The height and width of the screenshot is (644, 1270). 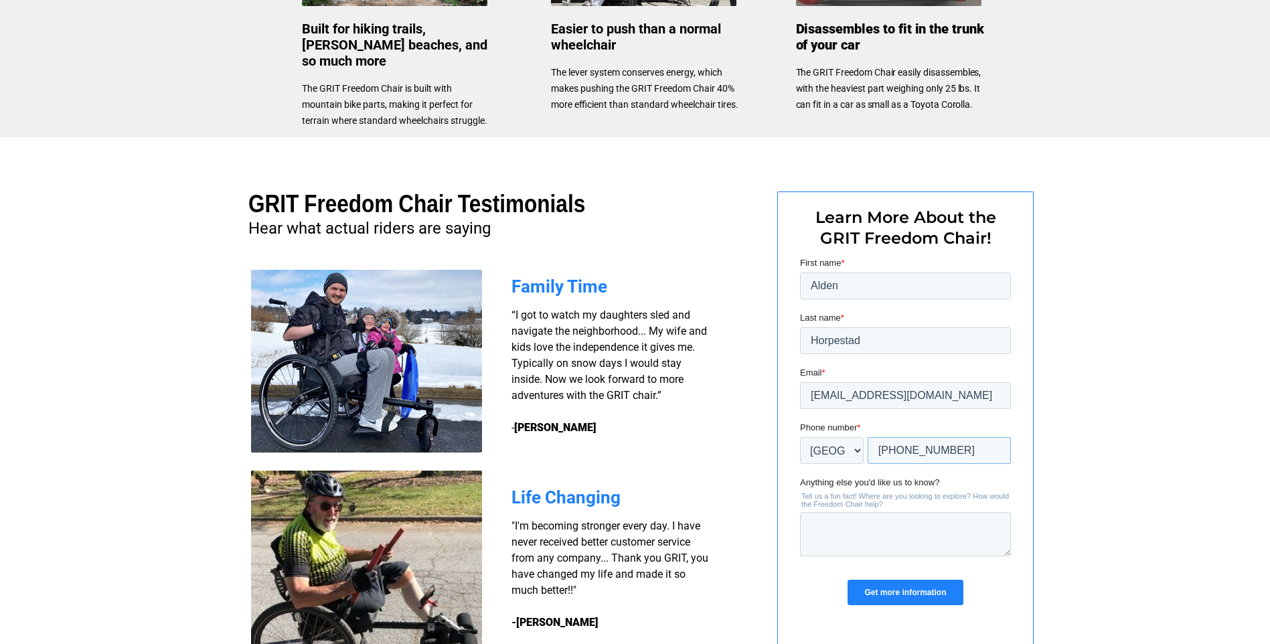 I want to click on span: The GRIT Freedom Chair easily disassembles, with the heaviest part weighing only 25 lbs. It can f..., so click(x=889, y=88).